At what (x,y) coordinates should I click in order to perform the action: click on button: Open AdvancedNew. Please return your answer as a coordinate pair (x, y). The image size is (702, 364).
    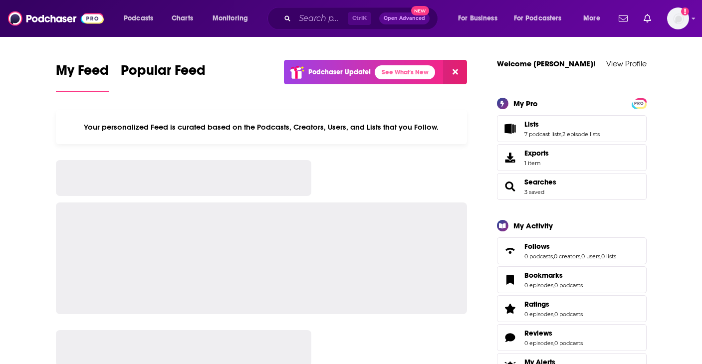
    Looking at the image, I should click on (404, 18).